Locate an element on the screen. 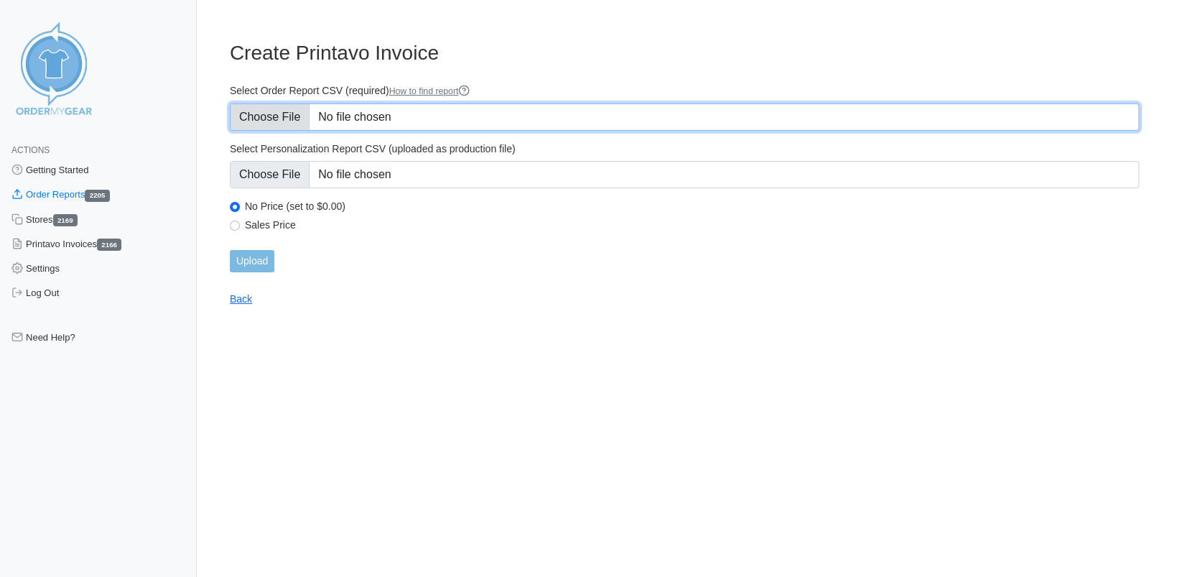 The width and height of the screenshot is (1180, 577). label: No Price (set to $0.00) is located at coordinates (692, 206).